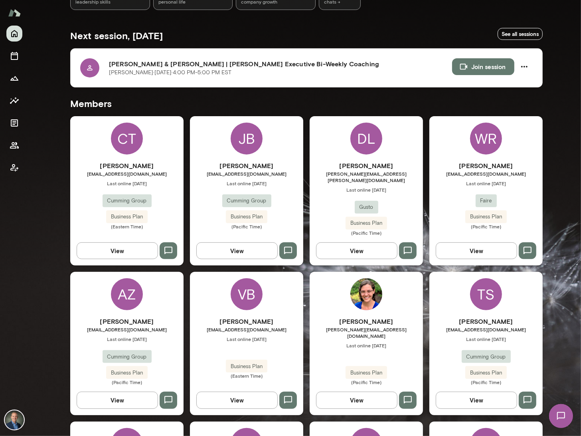 This screenshot has height=436, width=581. What do you see at coordinates (14, 168) in the screenshot?
I see `button: Client app` at bounding box center [14, 168].